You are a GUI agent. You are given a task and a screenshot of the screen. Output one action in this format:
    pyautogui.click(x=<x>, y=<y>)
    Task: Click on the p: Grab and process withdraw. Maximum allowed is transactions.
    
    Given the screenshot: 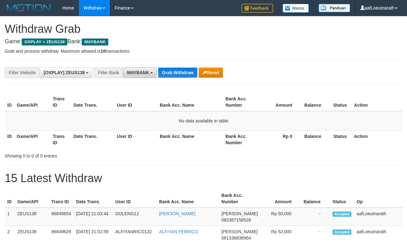 What is the action you would take?
    pyautogui.click(x=204, y=51)
    